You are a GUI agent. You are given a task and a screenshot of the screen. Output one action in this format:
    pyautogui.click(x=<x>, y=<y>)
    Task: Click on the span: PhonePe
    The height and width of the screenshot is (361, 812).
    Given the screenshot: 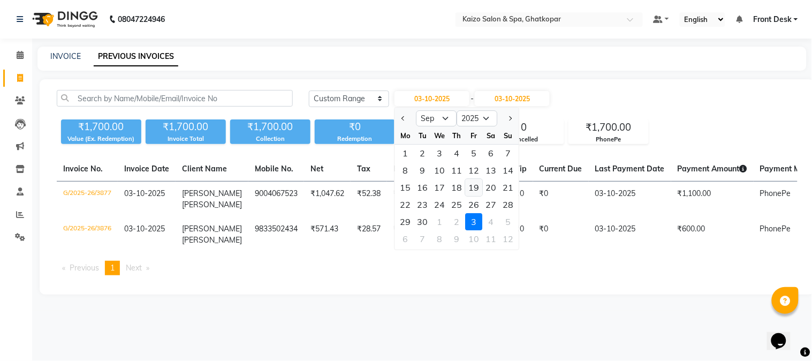 What is the action you would take?
    pyautogui.click(x=776, y=229)
    